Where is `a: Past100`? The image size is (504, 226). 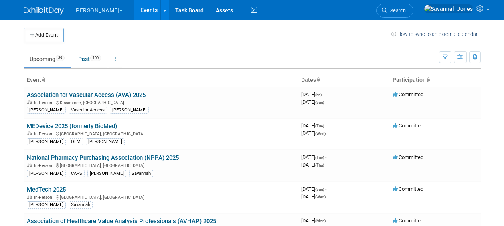 a: Past100 is located at coordinates (89, 59).